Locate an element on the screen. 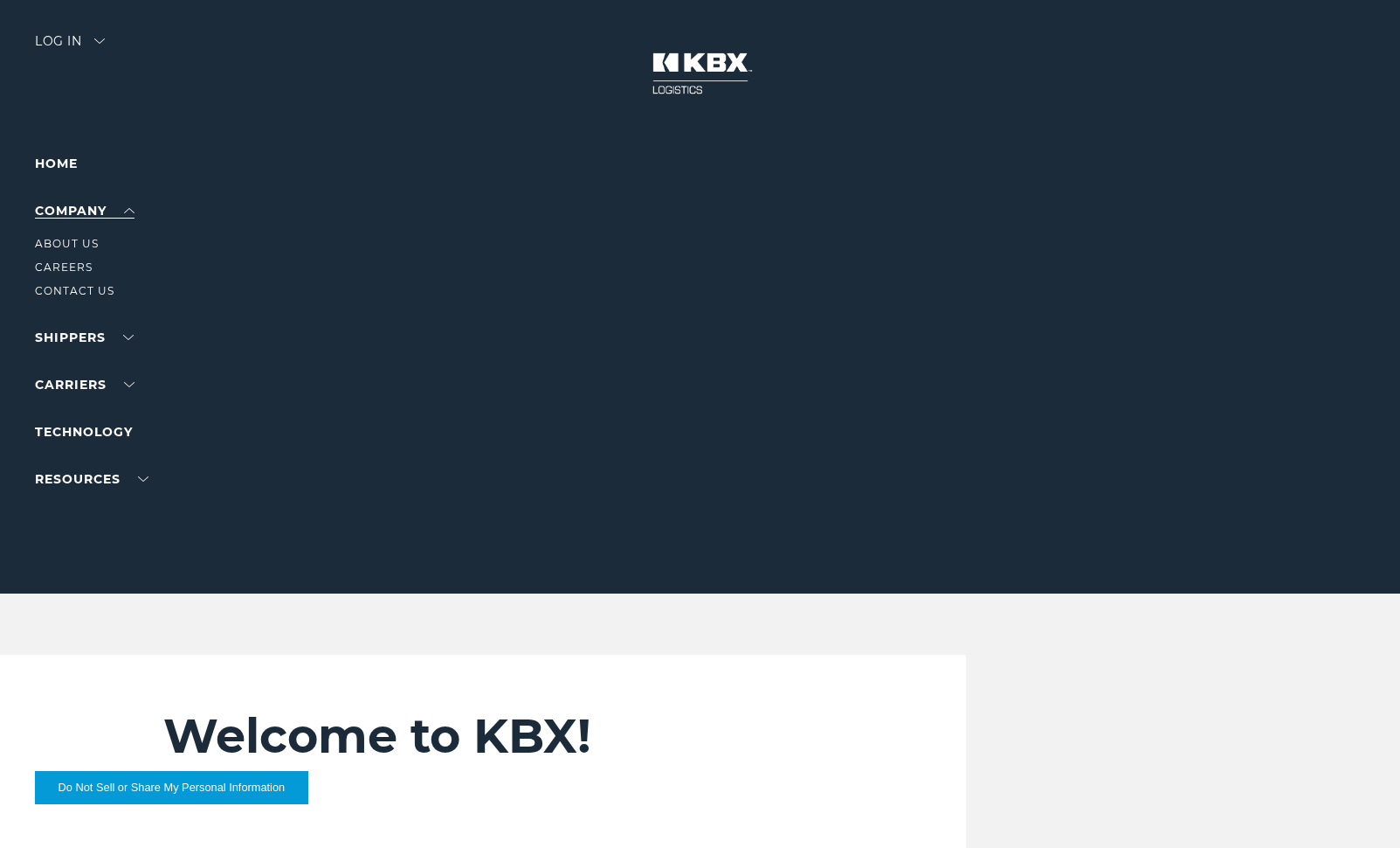  img: kbx logo is located at coordinates (700, 74).